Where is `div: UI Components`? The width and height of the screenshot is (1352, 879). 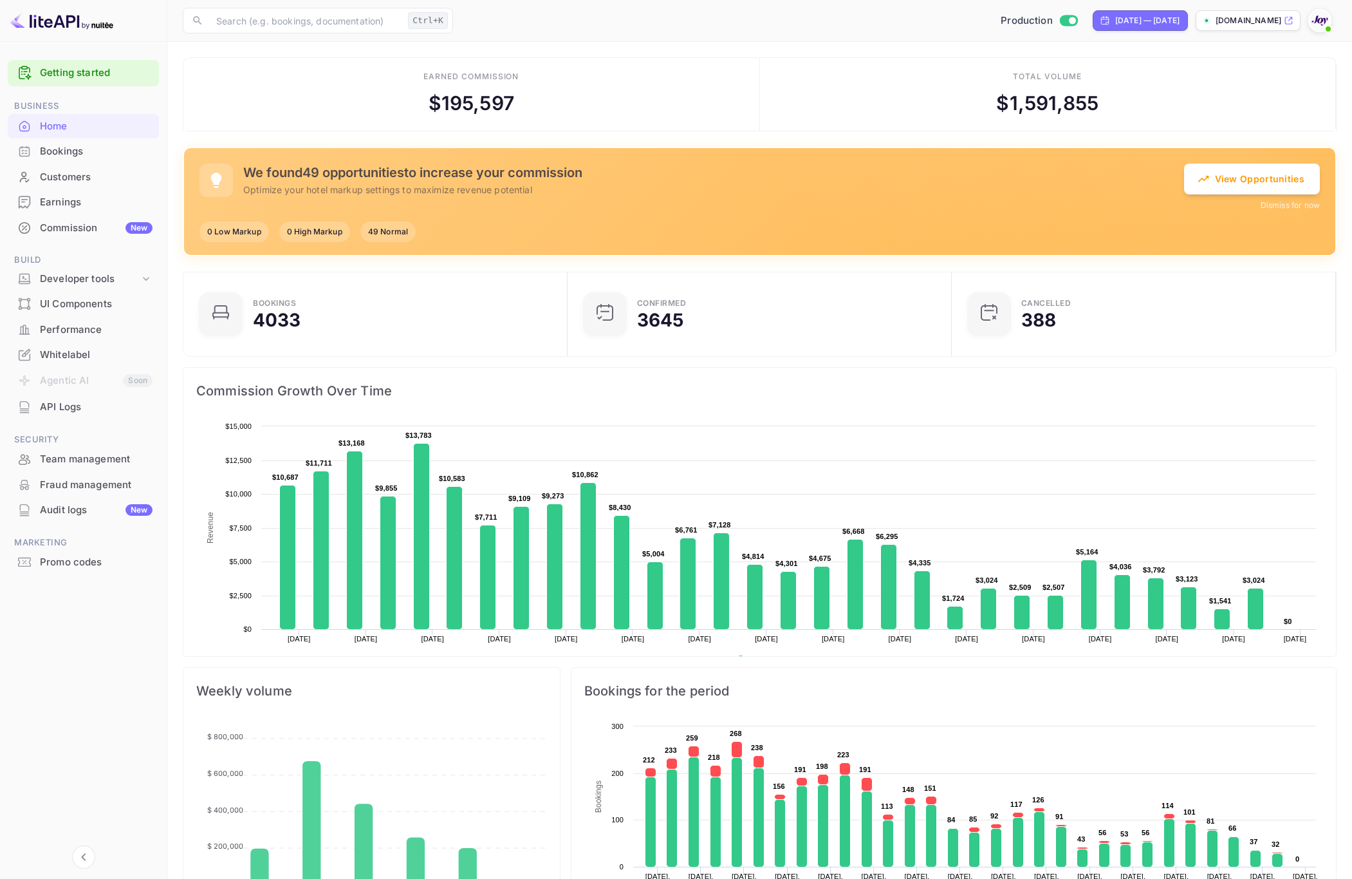 div: UI Components is located at coordinates (96, 304).